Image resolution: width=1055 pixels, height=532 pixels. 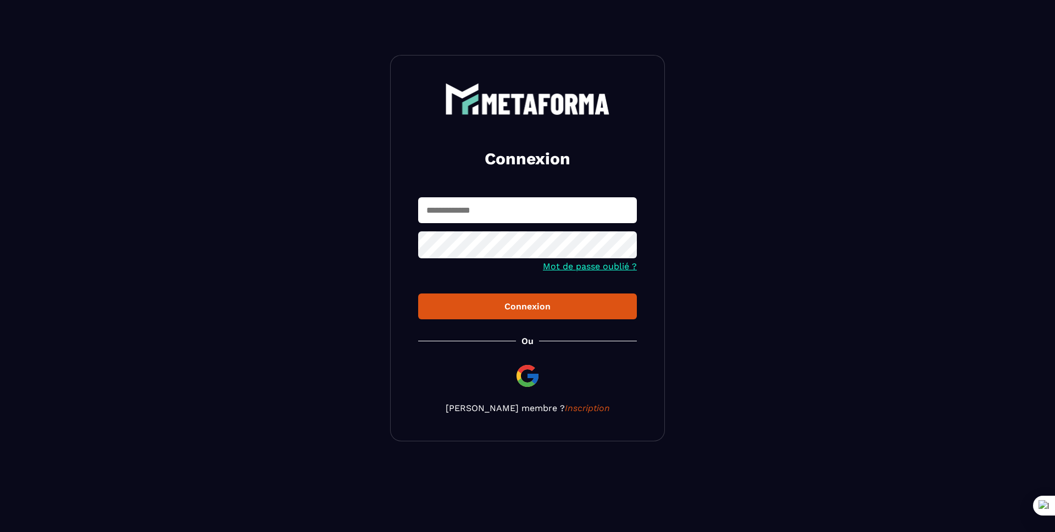 I want to click on h2: Connexion, so click(x=528, y=159).